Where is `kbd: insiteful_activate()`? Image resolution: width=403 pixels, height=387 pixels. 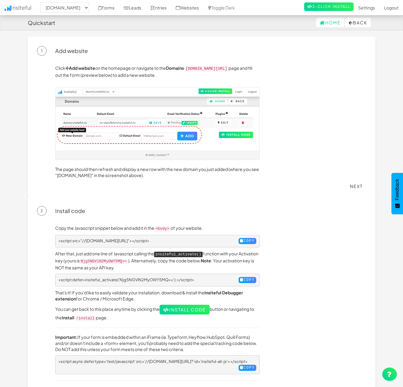 kbd: insiteful_activate() is located at coordinates (178, 255).